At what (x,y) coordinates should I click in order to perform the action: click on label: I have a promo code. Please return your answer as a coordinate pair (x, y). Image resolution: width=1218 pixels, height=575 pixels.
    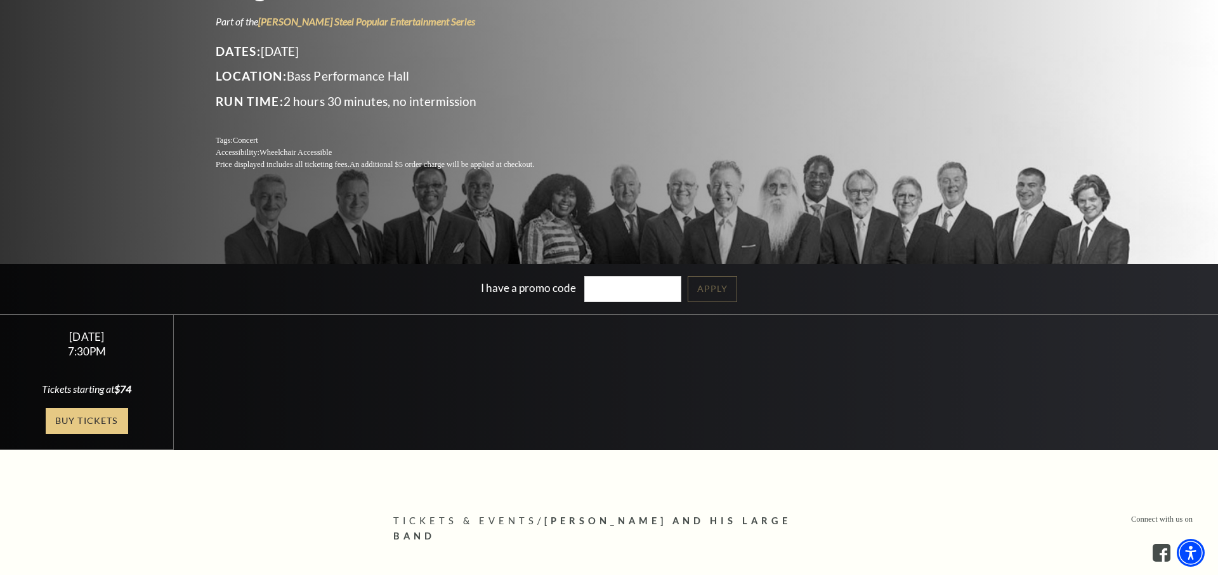
    Looking at the image, I should click on (528, 287).